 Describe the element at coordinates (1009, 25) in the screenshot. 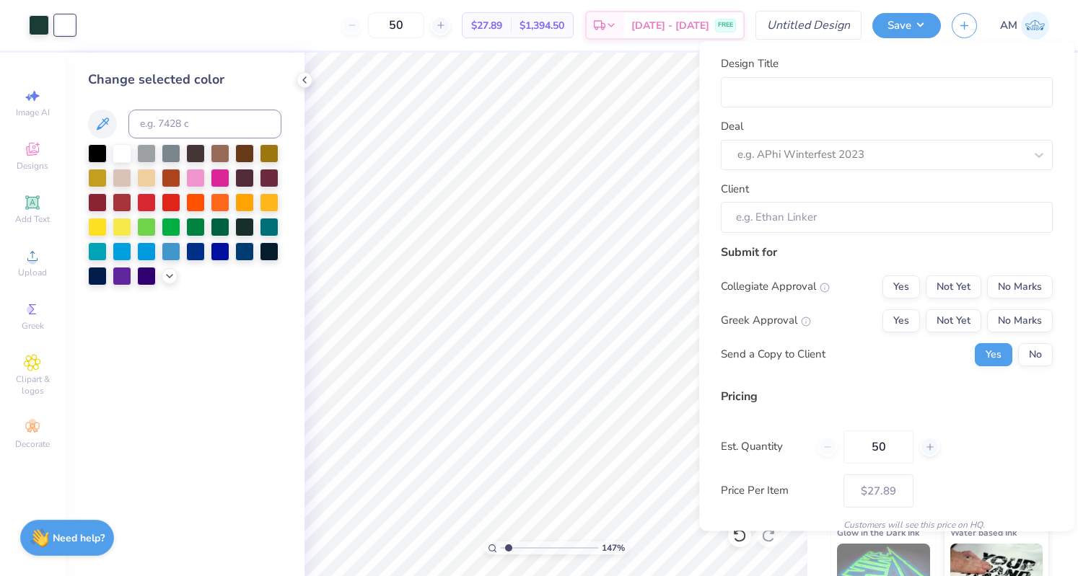

I see `span: AM` at that location.